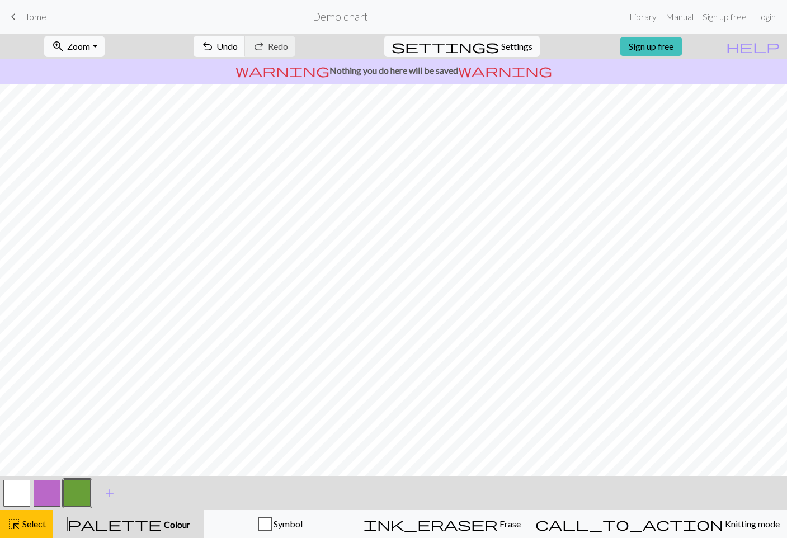  I want to click on span: Undo, so click(227, 46).